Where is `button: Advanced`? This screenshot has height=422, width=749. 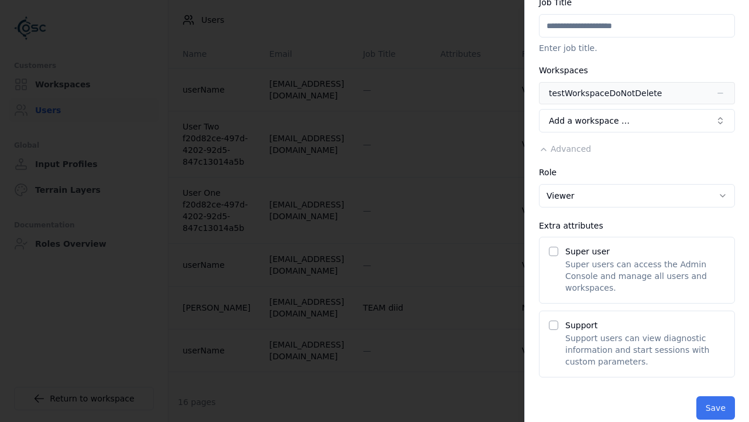 button: Advanced is located at coordinates (565, 149).